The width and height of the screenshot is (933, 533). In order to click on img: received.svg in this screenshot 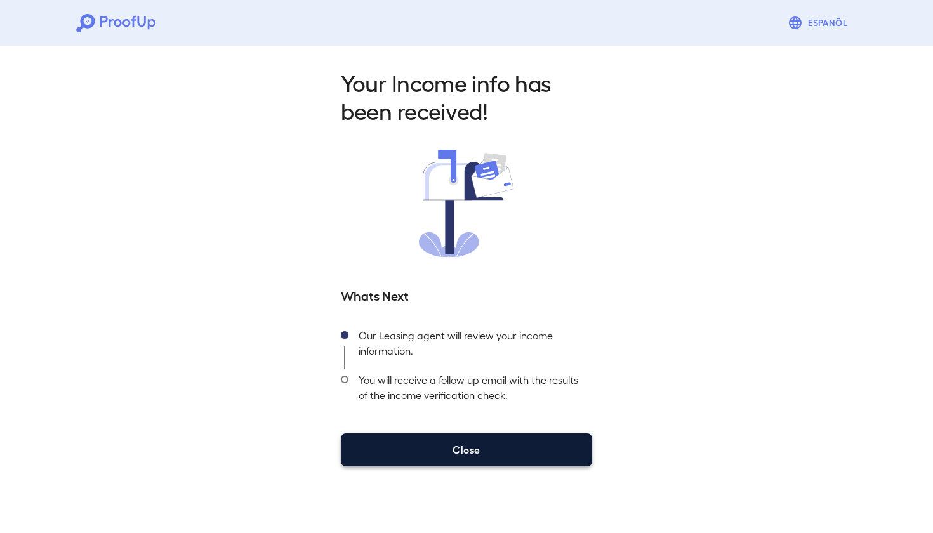, I will do `click(467, 203)`.